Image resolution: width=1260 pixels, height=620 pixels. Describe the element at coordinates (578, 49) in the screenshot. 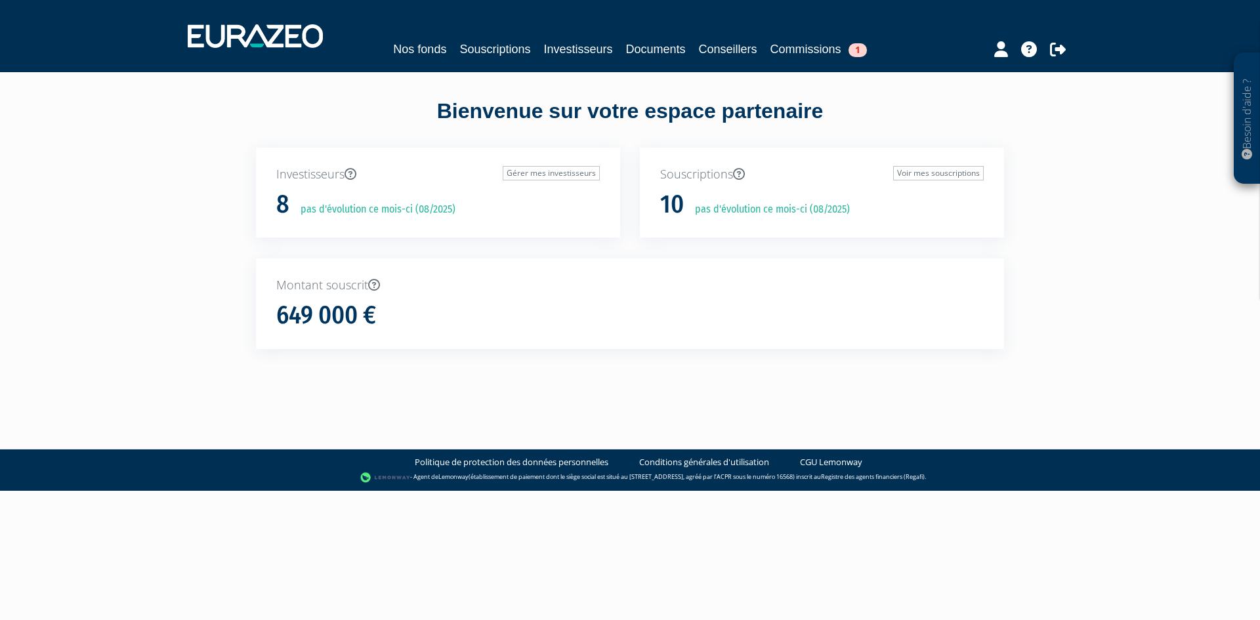

I see `a: Investisseurs` at that location.